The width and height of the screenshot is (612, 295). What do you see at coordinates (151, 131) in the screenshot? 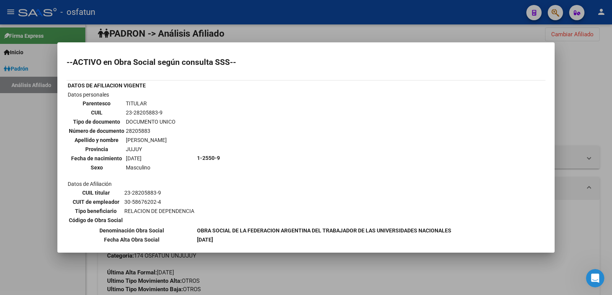
I see `td: 28205883` at bounding box center [151, 131].